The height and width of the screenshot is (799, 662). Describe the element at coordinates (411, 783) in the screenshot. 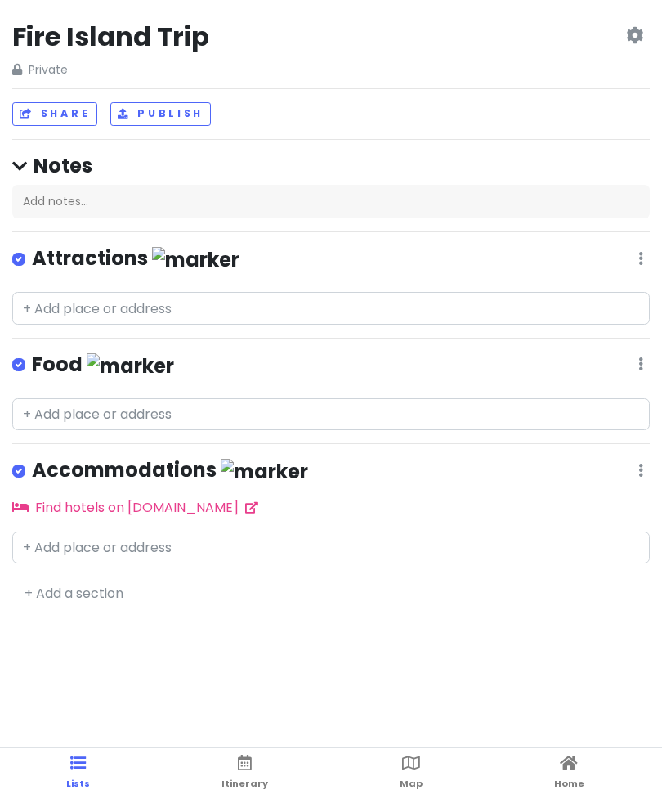

I see `span: Map` at that location.